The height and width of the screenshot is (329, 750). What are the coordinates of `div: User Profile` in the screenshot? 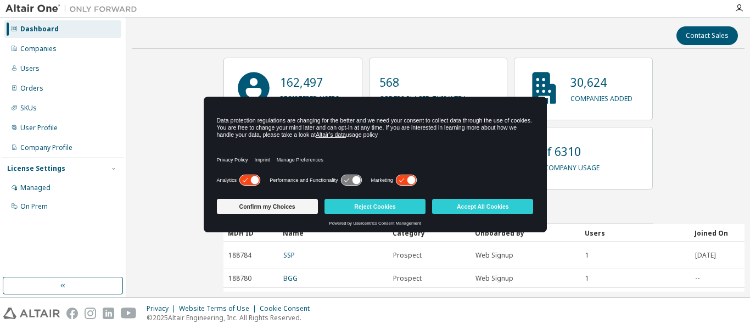 It's located at (39, 128).